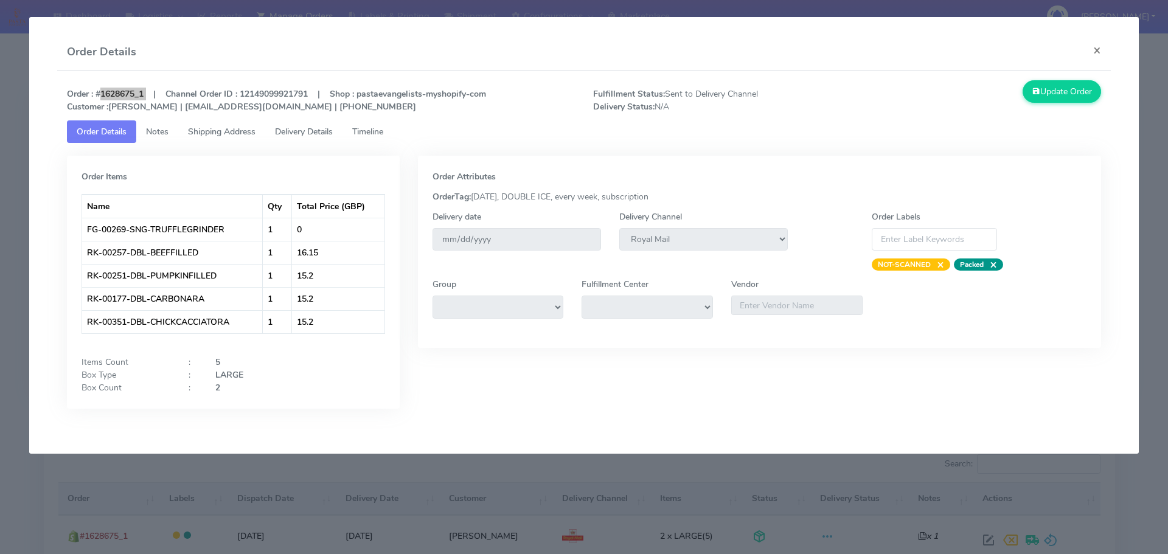 This screenshot has height=554, width=1168. I want to click on div: Items Count, so click(126, 362).